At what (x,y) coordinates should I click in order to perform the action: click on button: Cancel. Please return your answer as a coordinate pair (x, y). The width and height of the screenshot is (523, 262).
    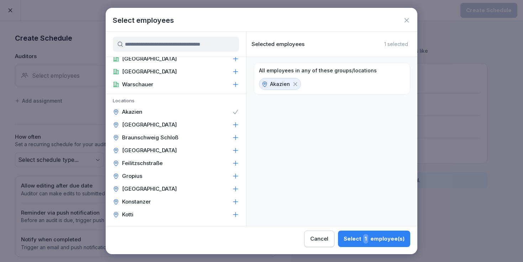
    Looking at the image, I should click on (319, 239).